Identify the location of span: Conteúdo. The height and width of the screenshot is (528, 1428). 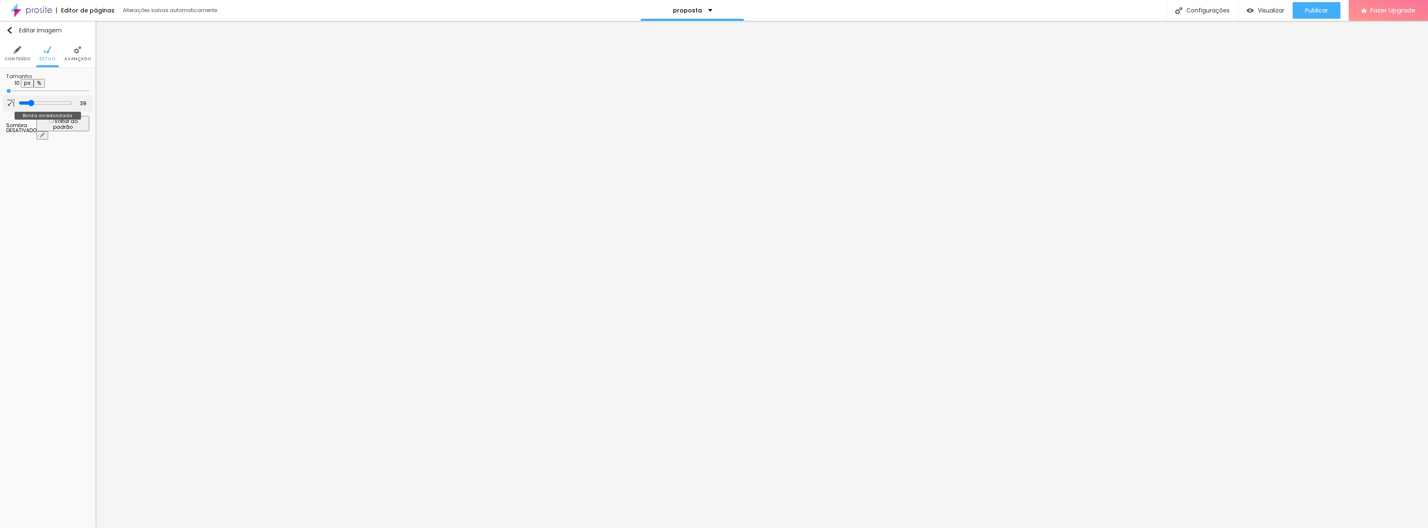
(17, 59).